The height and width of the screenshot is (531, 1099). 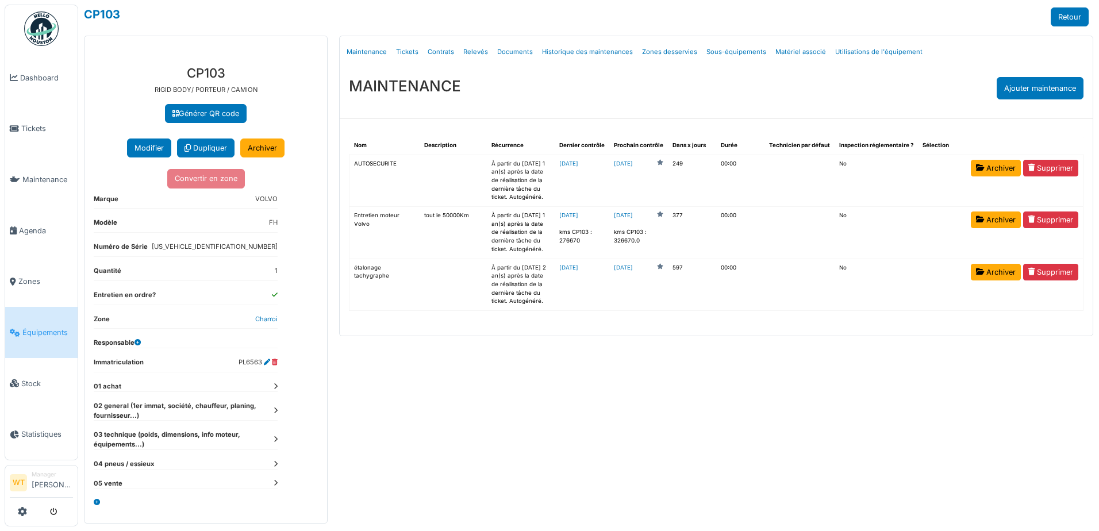 What do you see at coordinates (692, 145) in the screenshot?
I see `th: Dans x jours` at bounding box center [692, 145].